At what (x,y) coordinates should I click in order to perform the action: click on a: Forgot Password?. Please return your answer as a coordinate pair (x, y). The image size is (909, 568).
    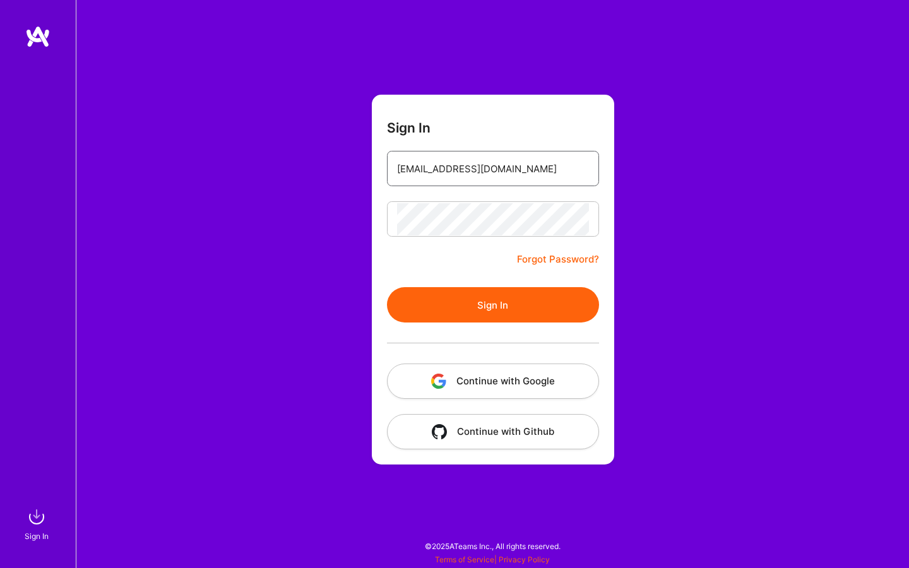
    Looking at the image, I should click on (558, 259).